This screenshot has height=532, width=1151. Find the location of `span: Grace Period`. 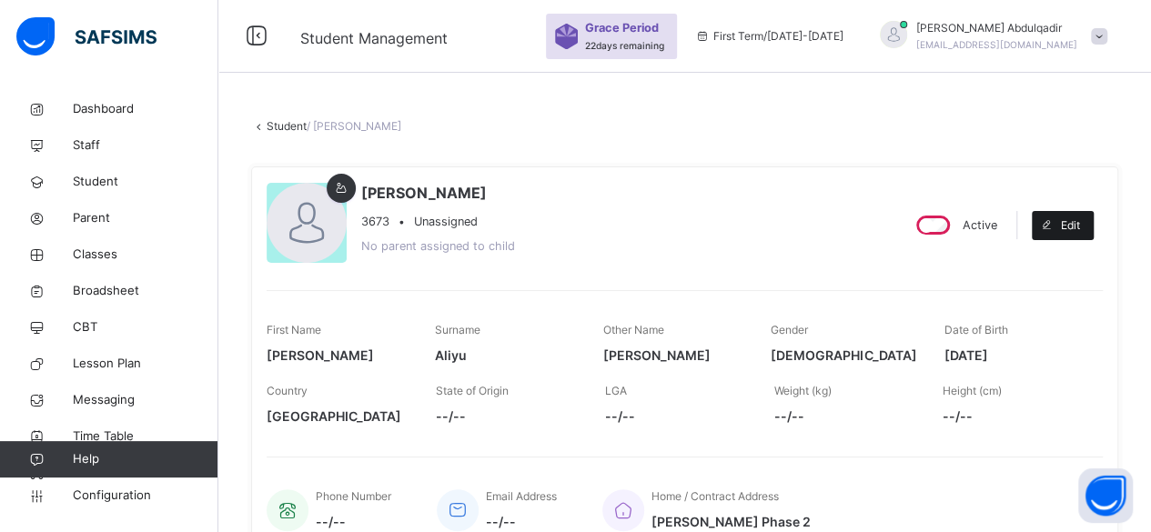

span: Grace Period is located at coordinates (621, 27).